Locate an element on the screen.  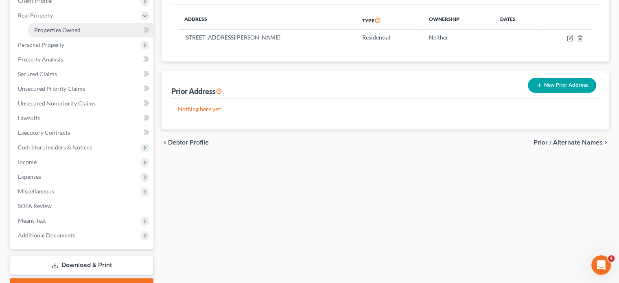
span: Debtor Profile is located at coordinates (189, 143).